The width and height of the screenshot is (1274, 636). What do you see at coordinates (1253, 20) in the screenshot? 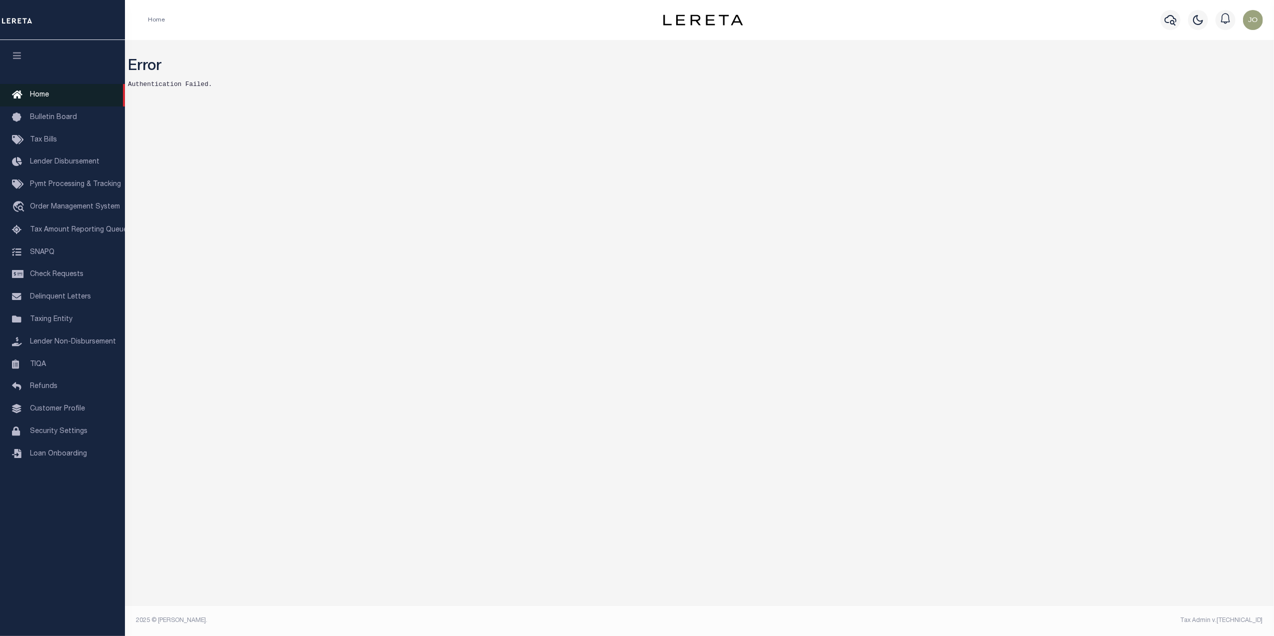
I see `img: svg+xml;base64,PHN2ZyB4bWxucz0iaHR0cDovL3d3dy53My5vcmcvMjAwMC9zdmciIHBvaW50ZXItZXZlbnRzPSJub25lIi...` at bounding box center [1253, 20].